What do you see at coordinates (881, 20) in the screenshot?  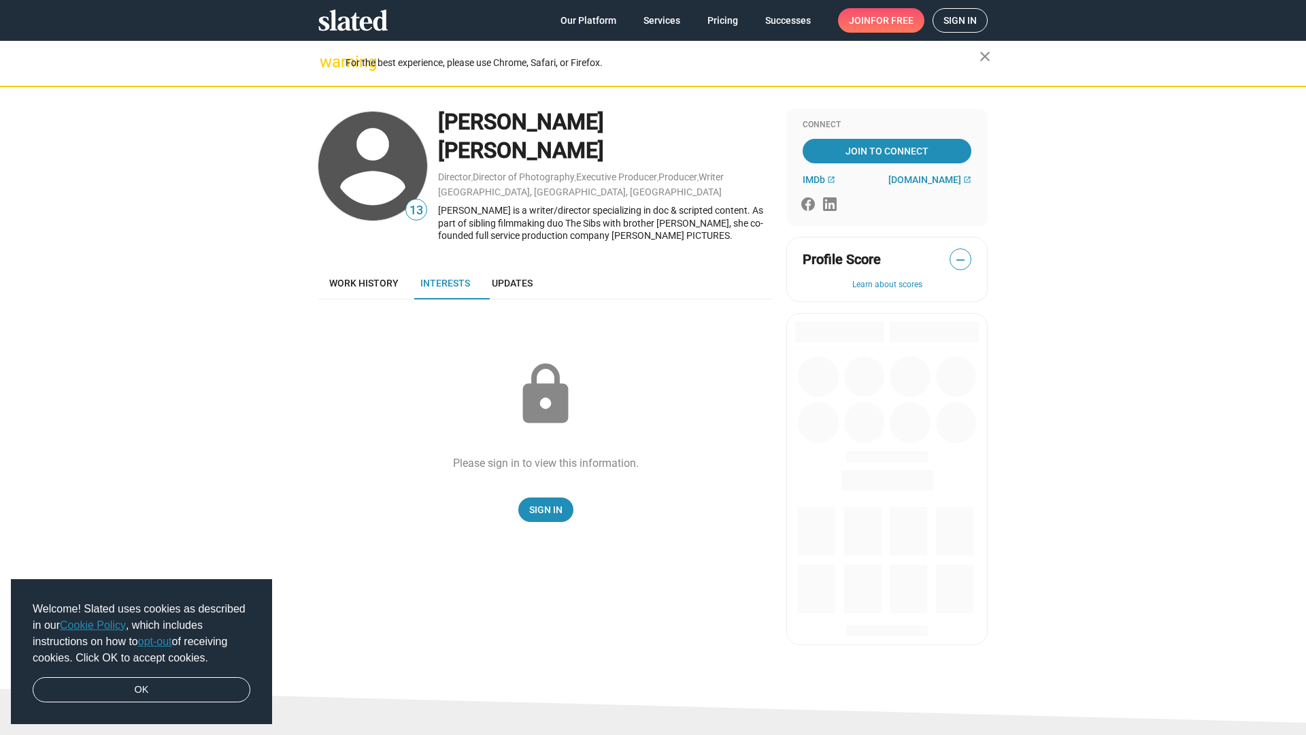 I see `span: Join` at bounding box center [881, 20].